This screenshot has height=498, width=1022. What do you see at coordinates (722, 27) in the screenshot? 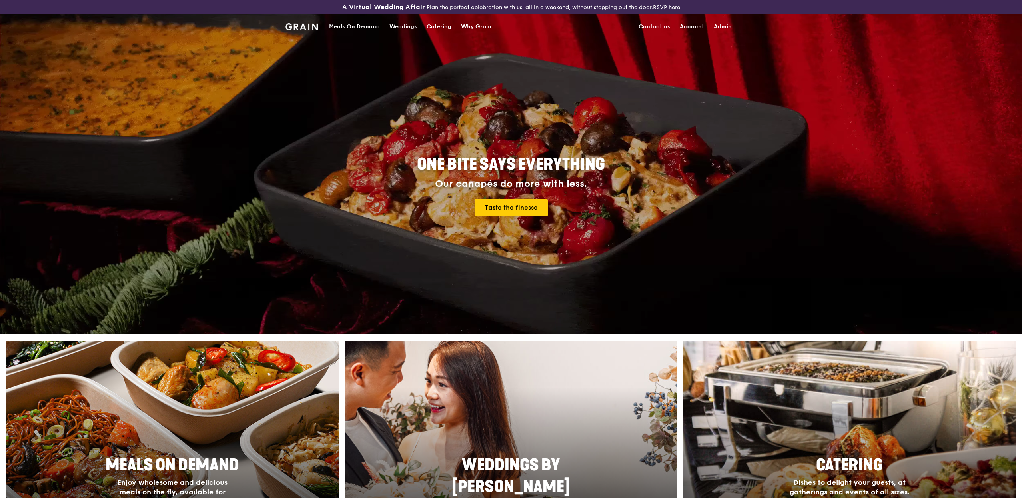
I see `a: Admin` at bounding box center [722, 27].